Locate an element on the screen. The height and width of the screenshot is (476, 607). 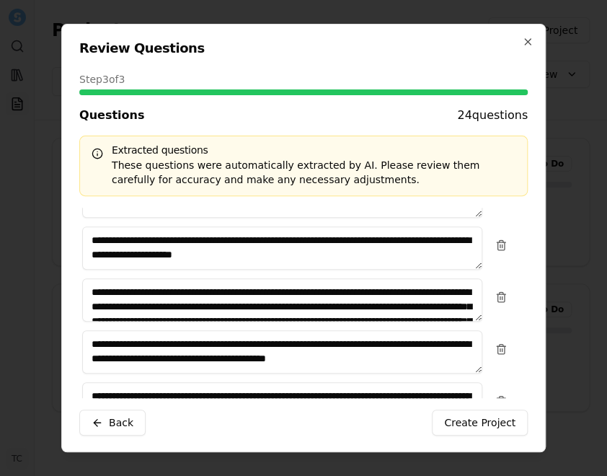
span: Questions is located at coordinates (112, 115).